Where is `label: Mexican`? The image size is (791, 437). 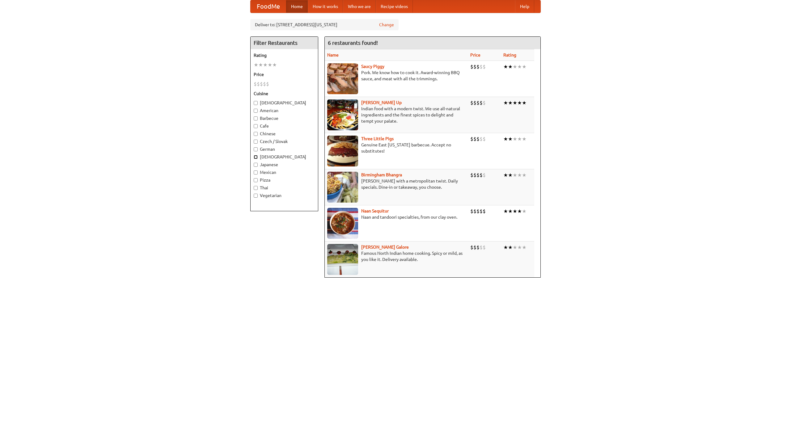 label: Mexican is located at coordinates (284, 172).